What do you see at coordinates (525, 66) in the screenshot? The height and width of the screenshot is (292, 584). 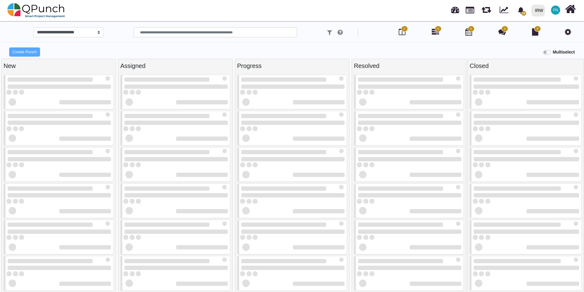 I see `div: Closed` at bounding box center [525, 66].